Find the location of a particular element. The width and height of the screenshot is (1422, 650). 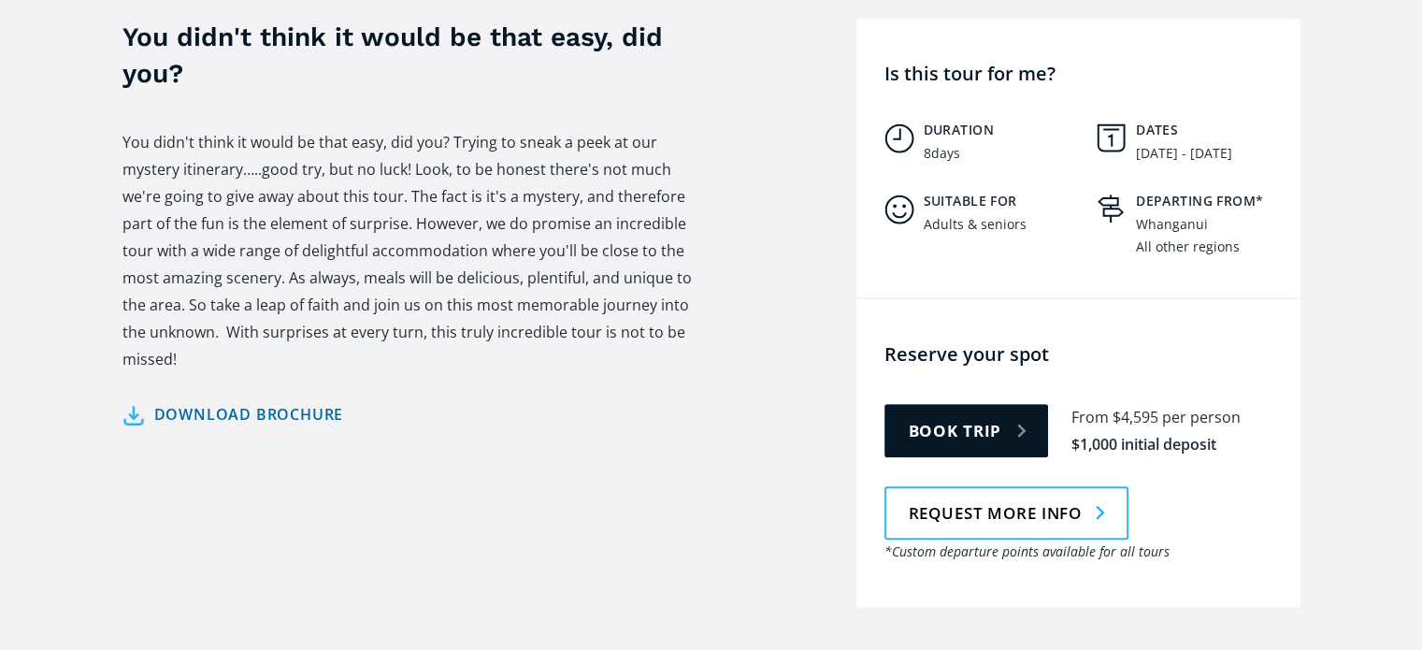

h5: Suitable for is located at coordinates (1001, 201).